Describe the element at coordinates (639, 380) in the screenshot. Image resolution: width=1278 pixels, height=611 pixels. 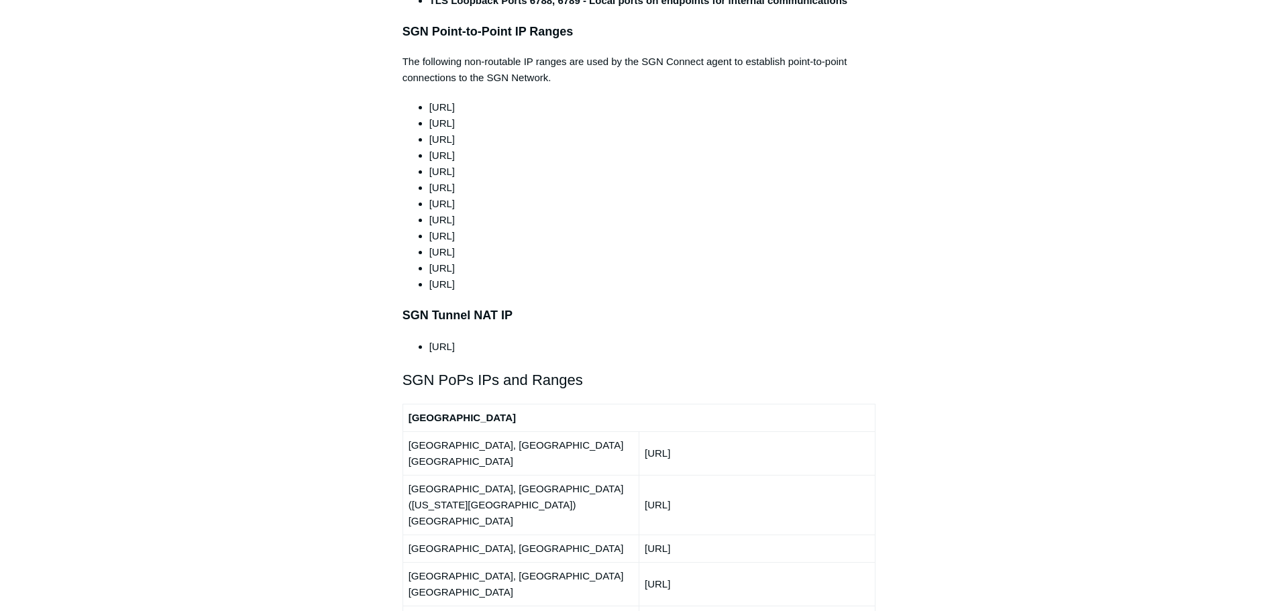
I see `h2: SGN PoPs IPs and Ranges` at that location.